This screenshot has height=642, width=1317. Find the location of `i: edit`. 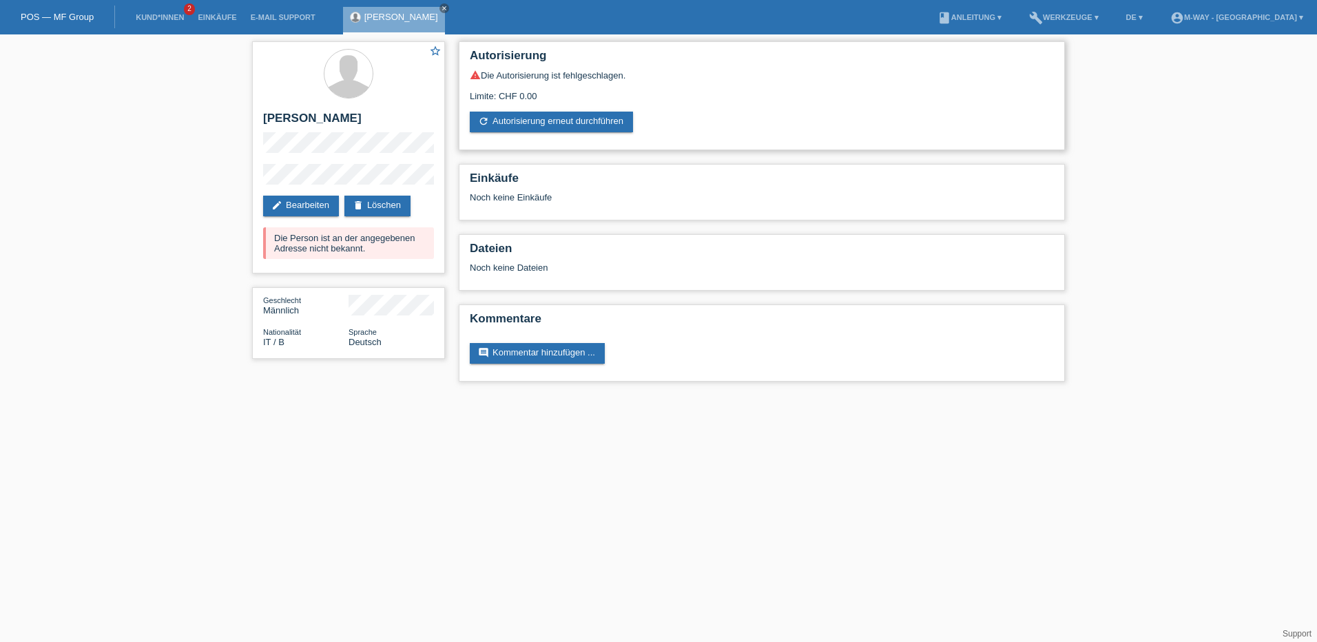

i: edit is located at coordinates (277, 205).